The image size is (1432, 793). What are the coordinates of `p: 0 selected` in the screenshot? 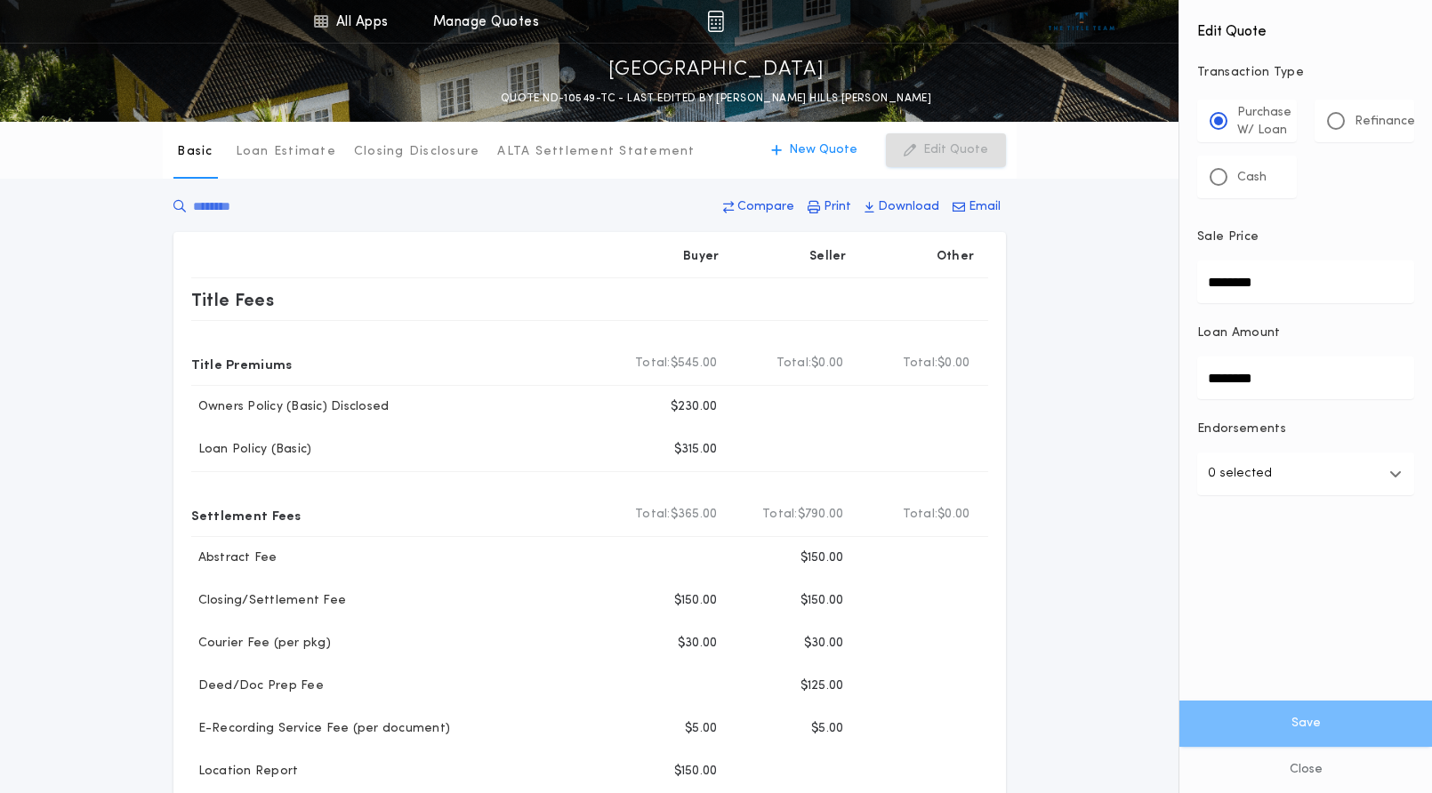 It's located at (1240, 474).